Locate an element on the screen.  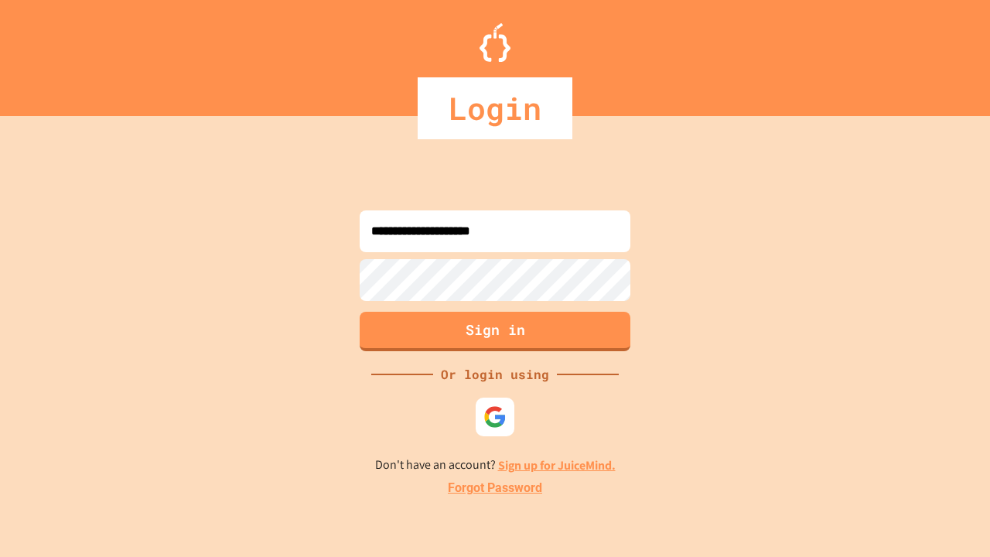
div: Or login using is located at coordinates (495, 374).